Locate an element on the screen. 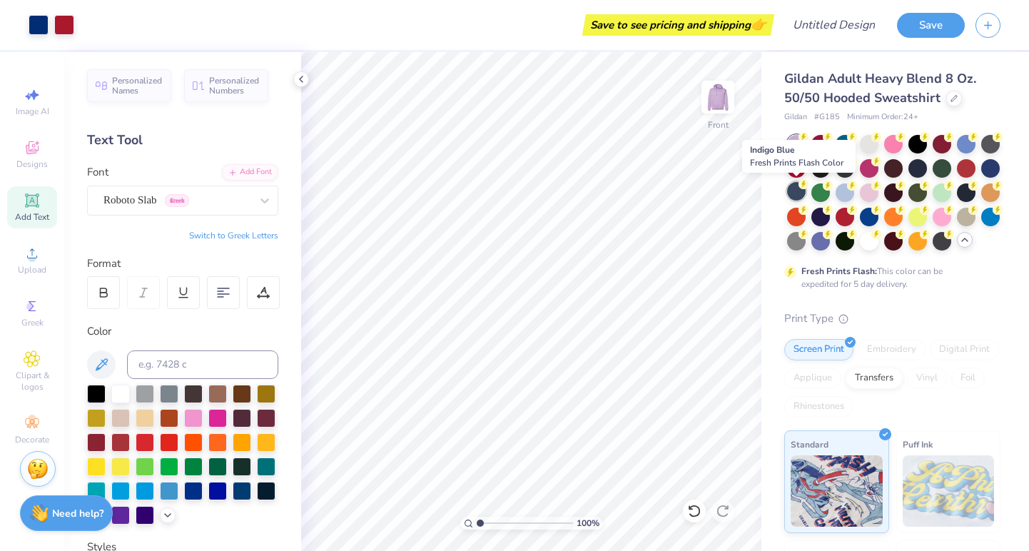  span: Minimum Order: 24 + is located at coordinates (883, 117).